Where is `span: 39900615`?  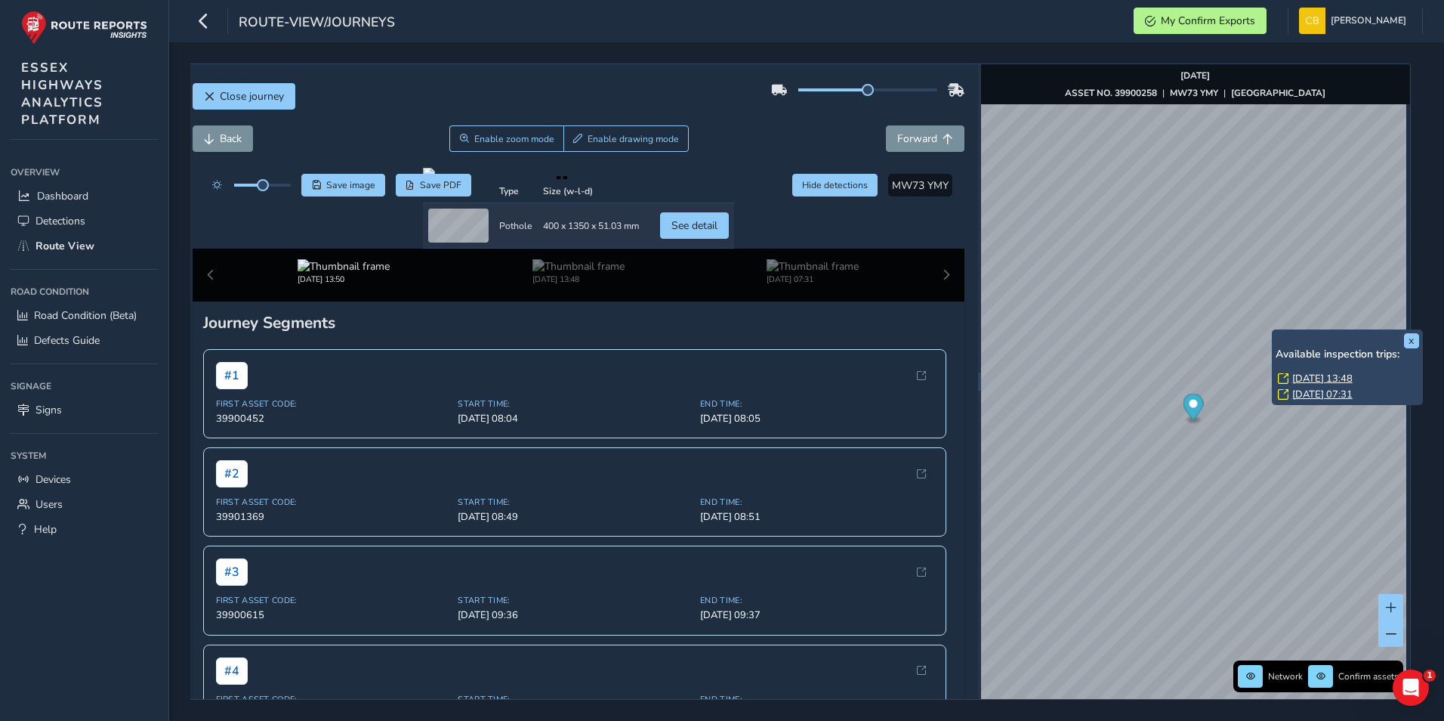 span: 39900615 is located at coordinates (332, 615).